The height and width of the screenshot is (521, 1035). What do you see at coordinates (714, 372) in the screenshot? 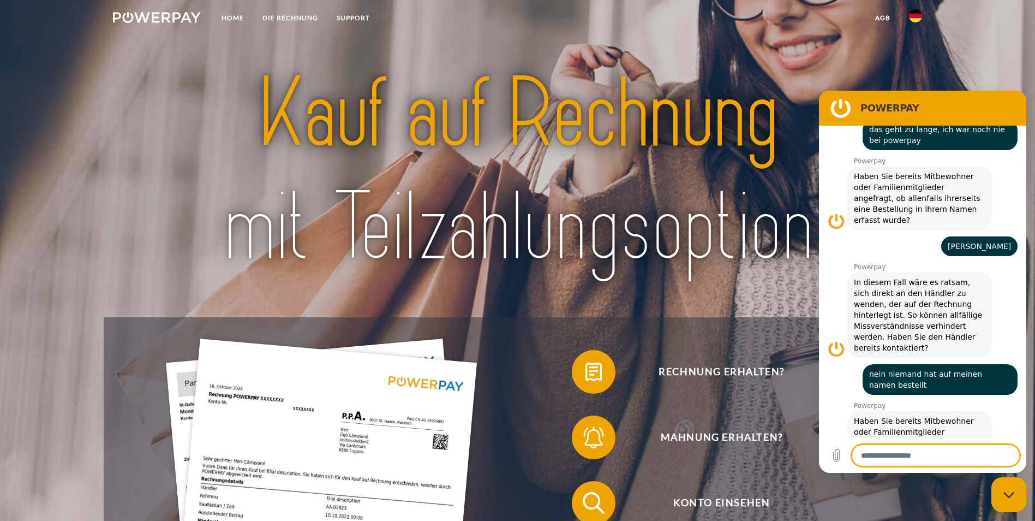
I see `a: Rechnung erhalten?` at bounding box center [714, 372].